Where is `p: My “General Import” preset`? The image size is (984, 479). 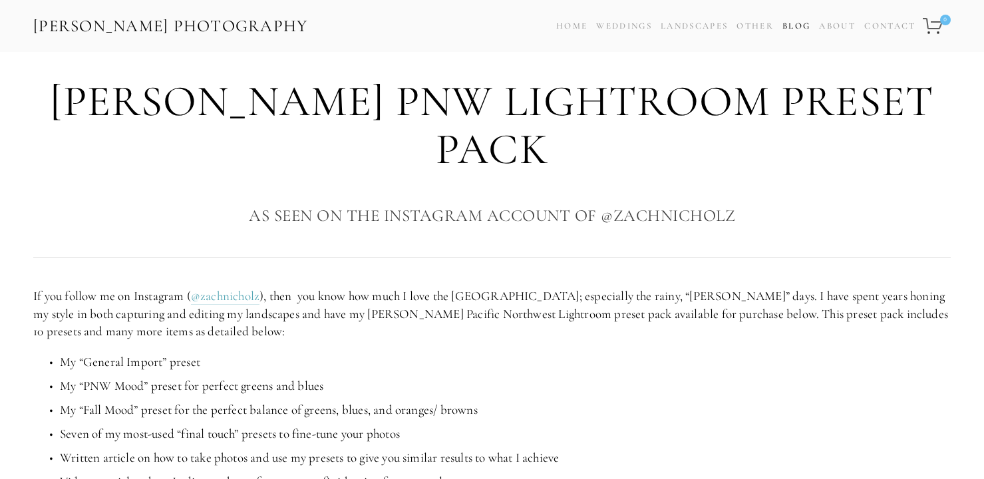 p: My “General Import” preset is located at coordinates (505, 362).